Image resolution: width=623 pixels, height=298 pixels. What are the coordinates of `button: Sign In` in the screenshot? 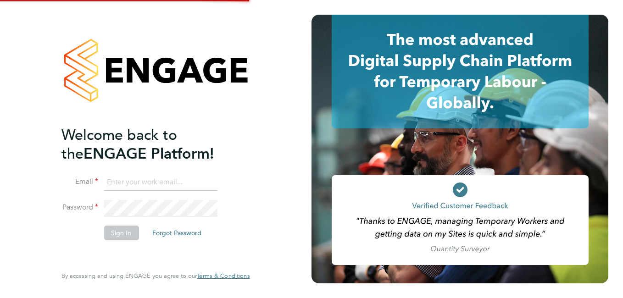 It's located at (121, 233).